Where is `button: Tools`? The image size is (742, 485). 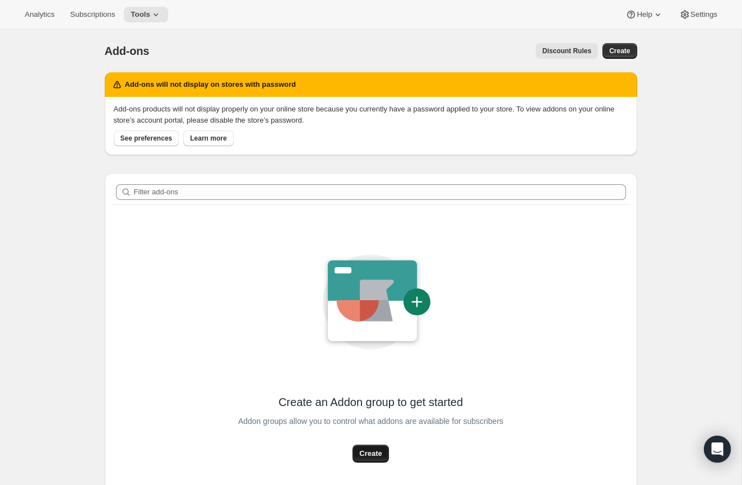
button: Tools is located at coordinates (146, 15).